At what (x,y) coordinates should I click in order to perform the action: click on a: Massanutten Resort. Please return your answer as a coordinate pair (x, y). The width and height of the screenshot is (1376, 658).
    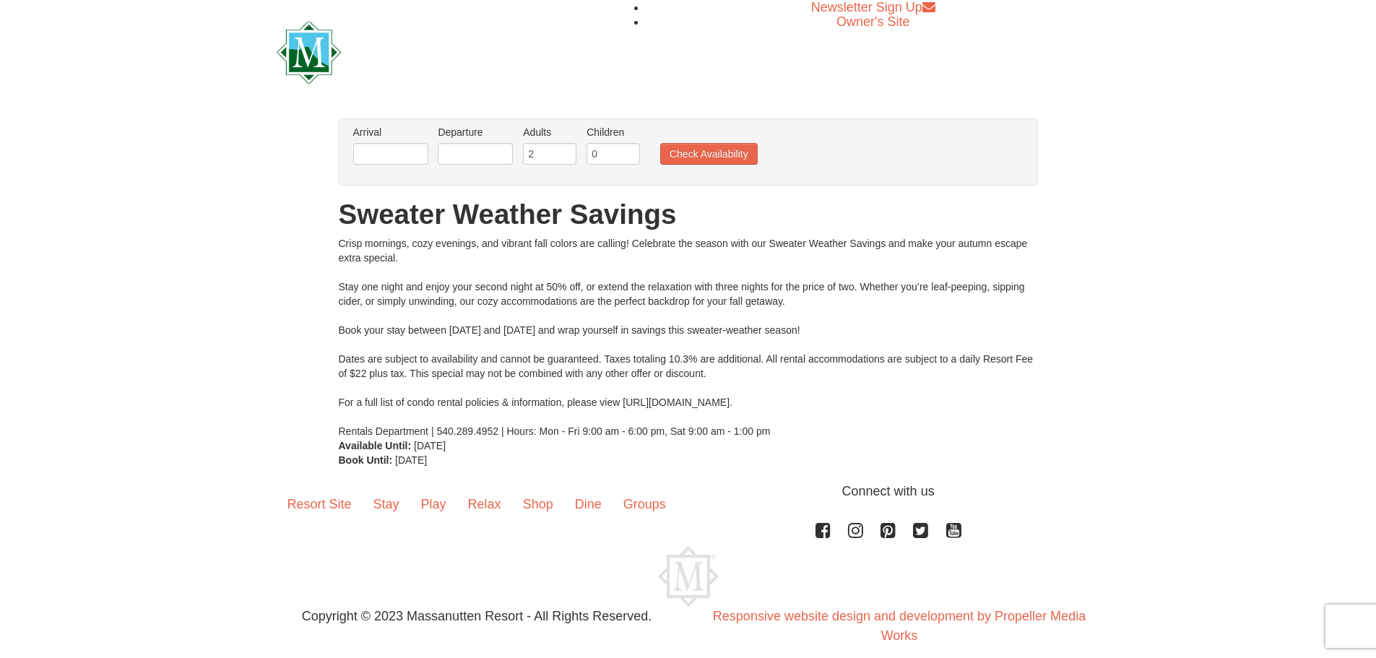
    Looking at the image, I should click on (442, 50).